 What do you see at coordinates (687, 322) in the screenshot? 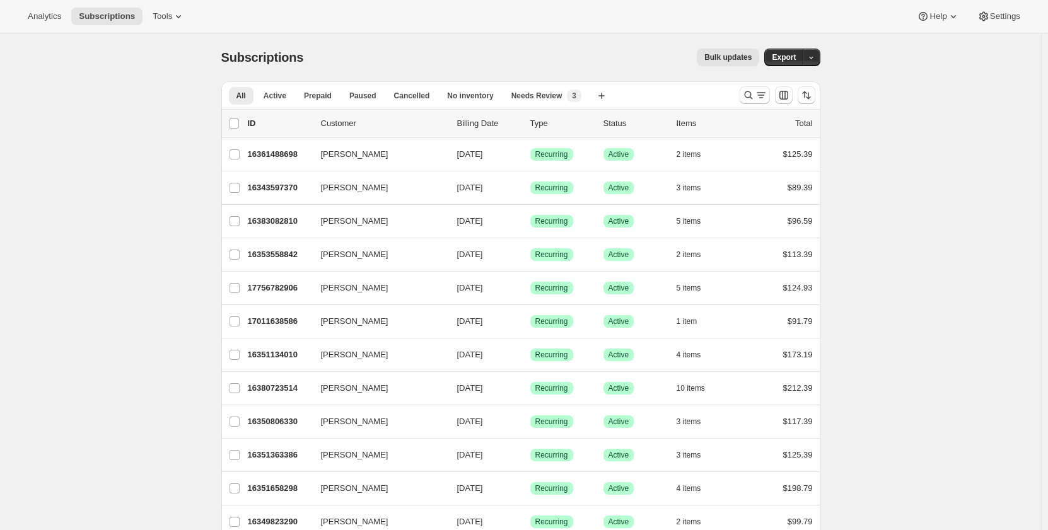
I see `span: 1 item` at bounding box center [687, 322].